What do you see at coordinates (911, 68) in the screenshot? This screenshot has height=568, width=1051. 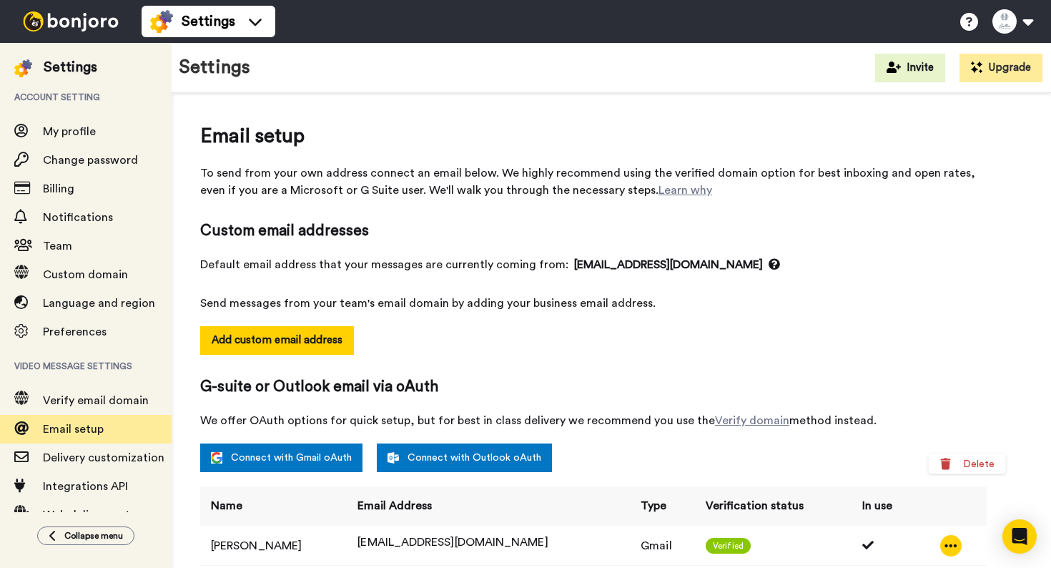 I see `button: Invite` at bounding box center [911, 68].